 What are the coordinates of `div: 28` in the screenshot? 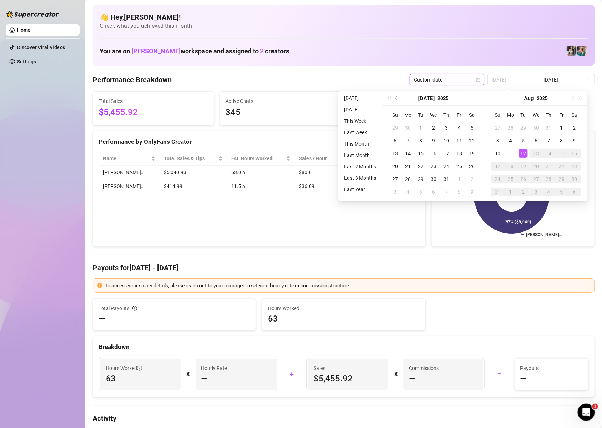 It's located at (511, 128).